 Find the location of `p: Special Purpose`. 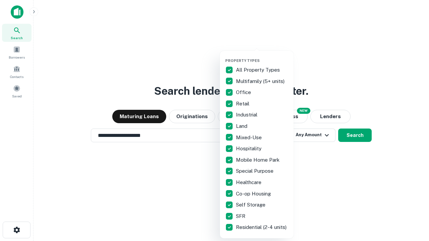

p: Special Purpose is located at coordinates (255, 171).